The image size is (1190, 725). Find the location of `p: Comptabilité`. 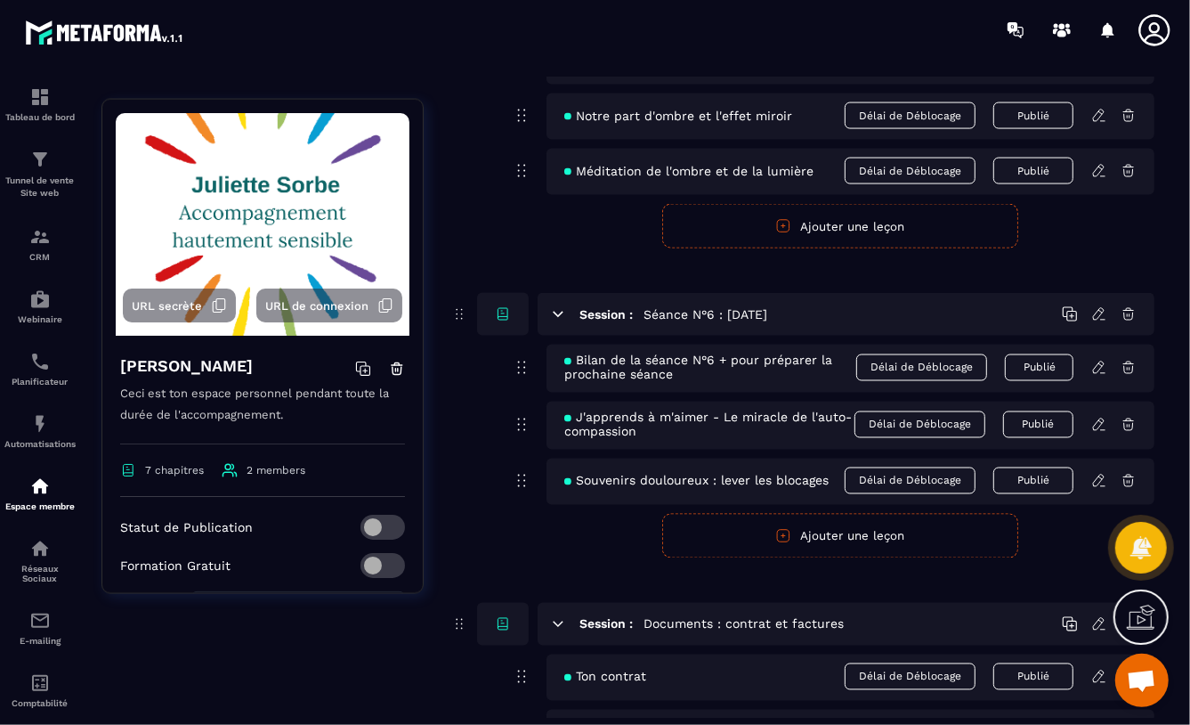

p: Comptabilité is located at coordinates (40, 702).